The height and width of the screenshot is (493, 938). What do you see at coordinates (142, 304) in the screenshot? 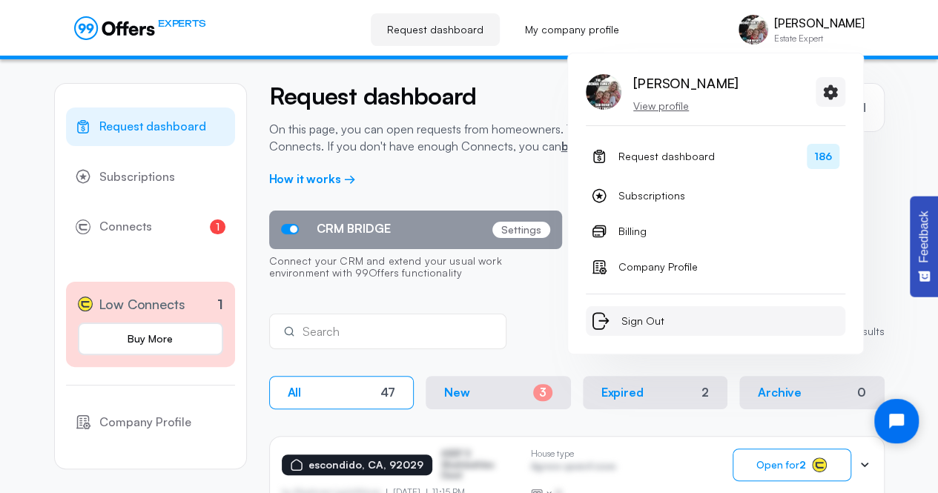
I see `span: Low Connects` at bounding box center [142, 304].